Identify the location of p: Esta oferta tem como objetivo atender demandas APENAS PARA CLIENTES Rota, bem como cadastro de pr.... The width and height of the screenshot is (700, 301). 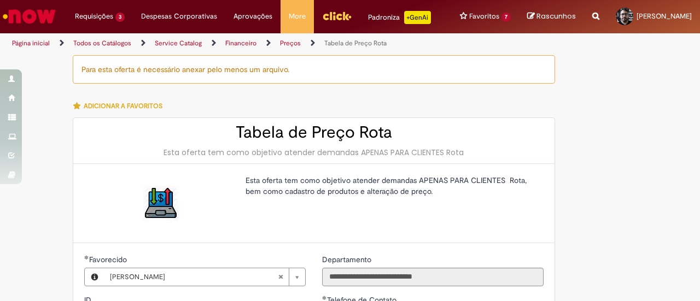
(390, 186).